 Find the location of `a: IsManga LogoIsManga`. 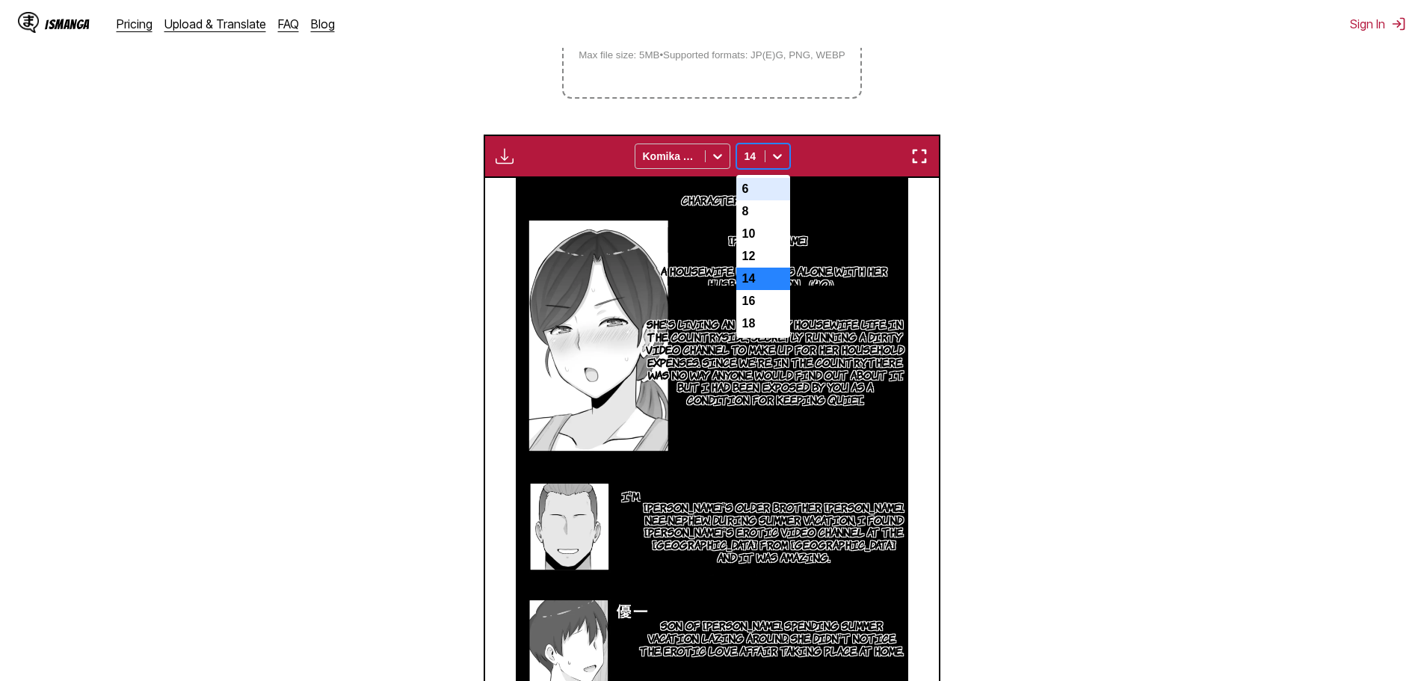

a: IsManga LogoIsManga is located at coordinates (67, 24).